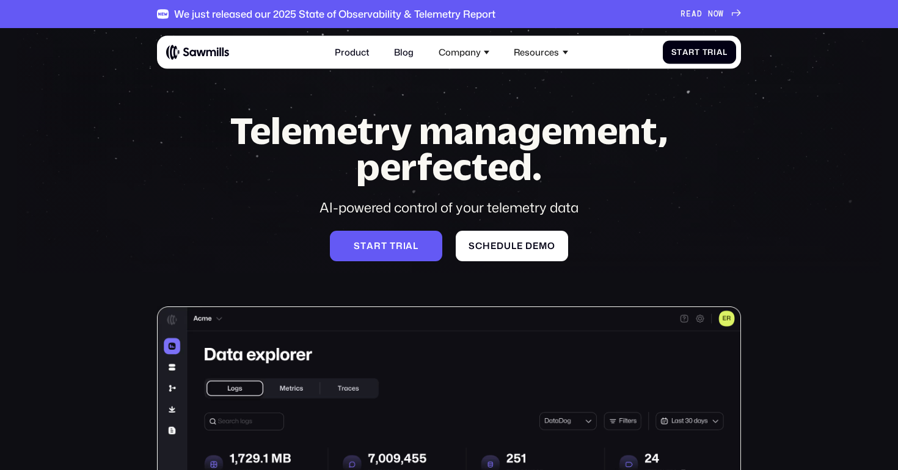  Describe the element at coordinates (543, 246) in the screenshot. I see `span: m` at that location.